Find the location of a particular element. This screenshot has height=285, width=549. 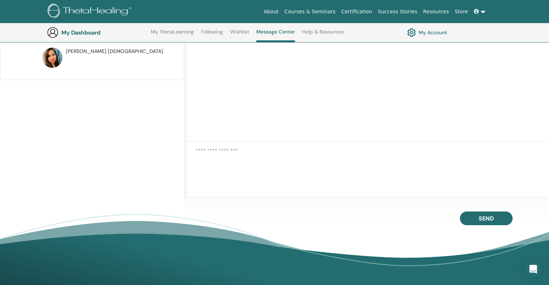

a: Help & Resources is located at coordinates (322, 35).